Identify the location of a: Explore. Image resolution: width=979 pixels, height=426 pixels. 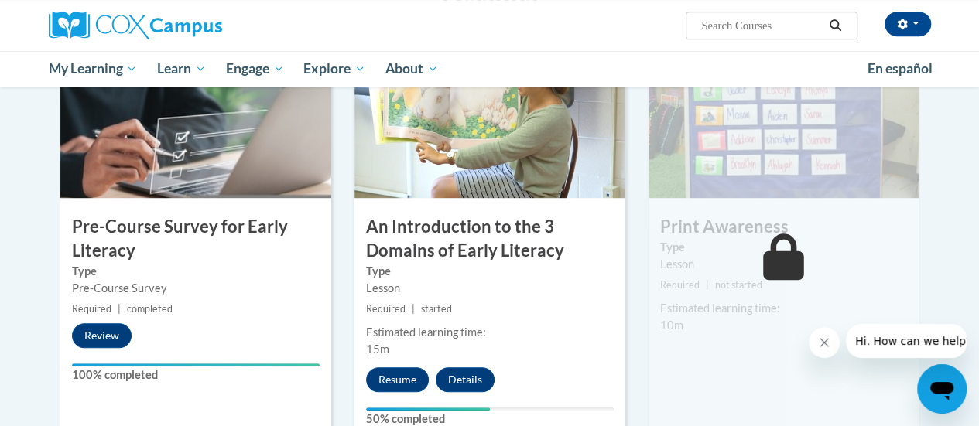
(334, 69).